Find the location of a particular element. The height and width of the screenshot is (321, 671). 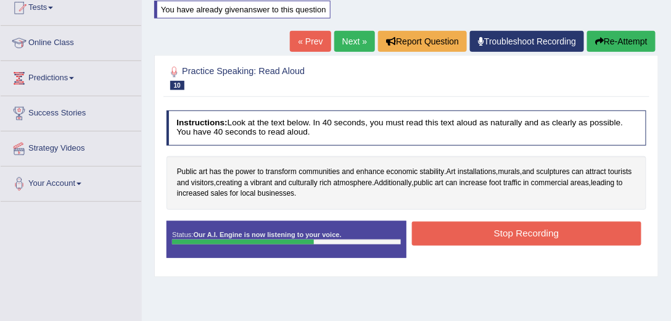

span: 10 is located at coordinates (177, 85).